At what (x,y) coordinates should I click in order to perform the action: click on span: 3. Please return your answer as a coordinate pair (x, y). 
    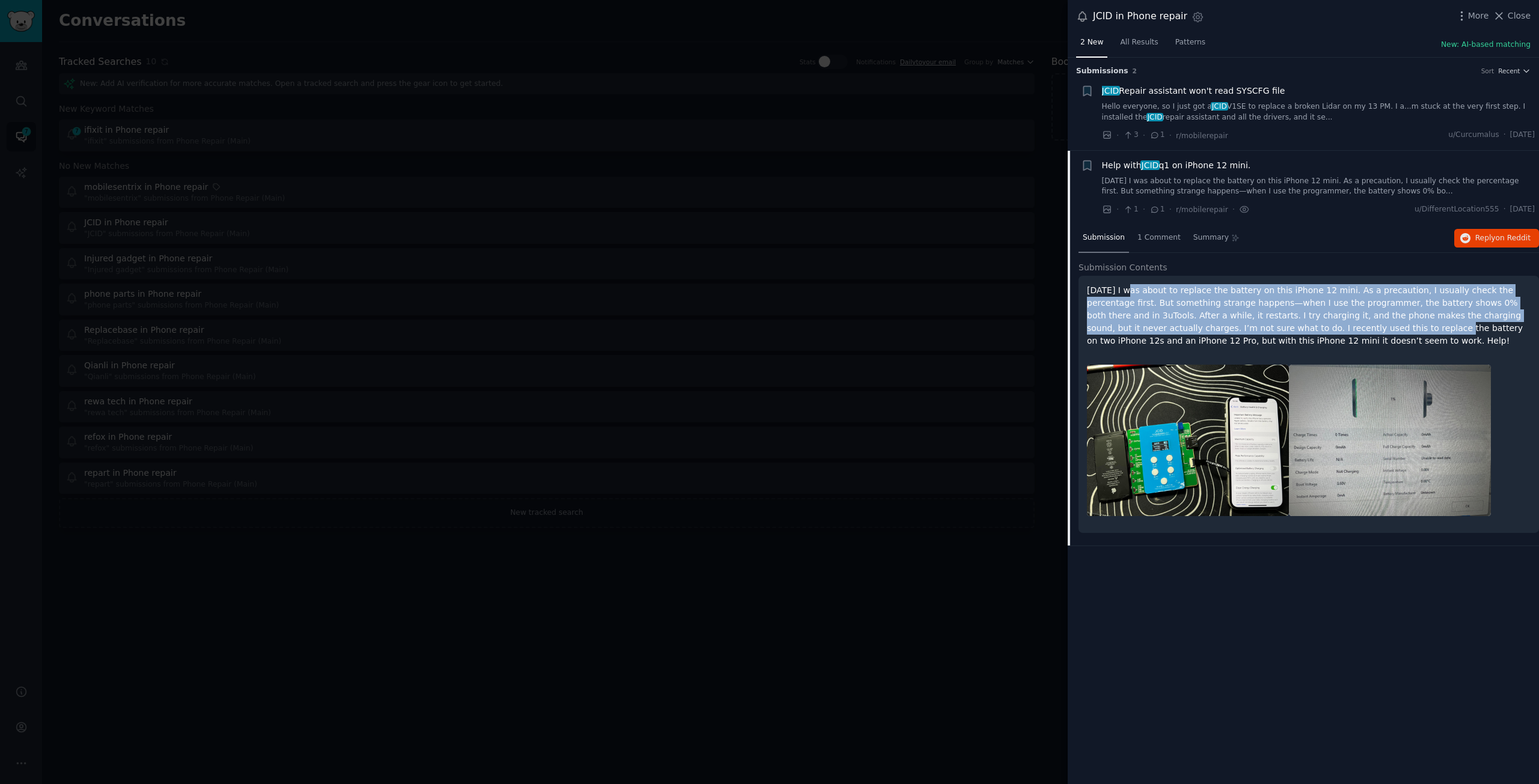
    Looking at the image, I should click on (1130, 135).